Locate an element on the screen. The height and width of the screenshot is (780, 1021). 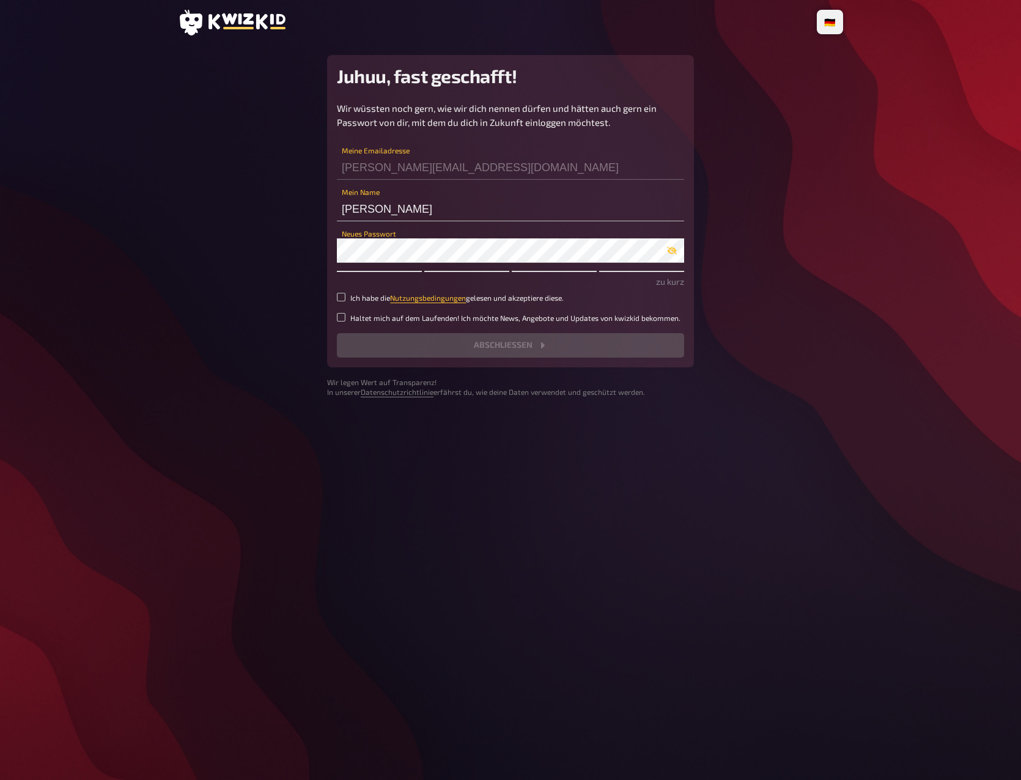
small: Haltet mich auf dem Laufenden! Ich möchte News, Angebote und Updates von kwizkid bekommen. is located at coordinates (515, 318).